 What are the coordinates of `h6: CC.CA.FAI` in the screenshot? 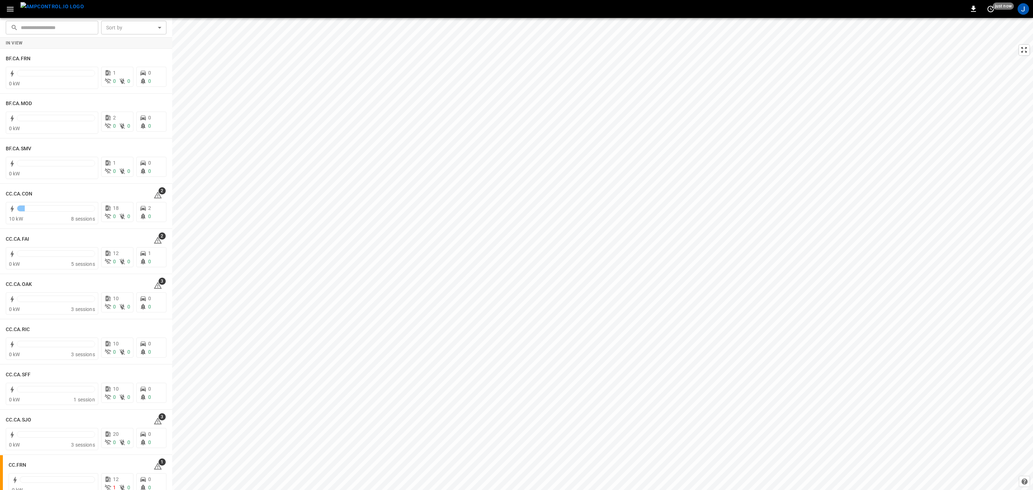 It's located at (17, 239).